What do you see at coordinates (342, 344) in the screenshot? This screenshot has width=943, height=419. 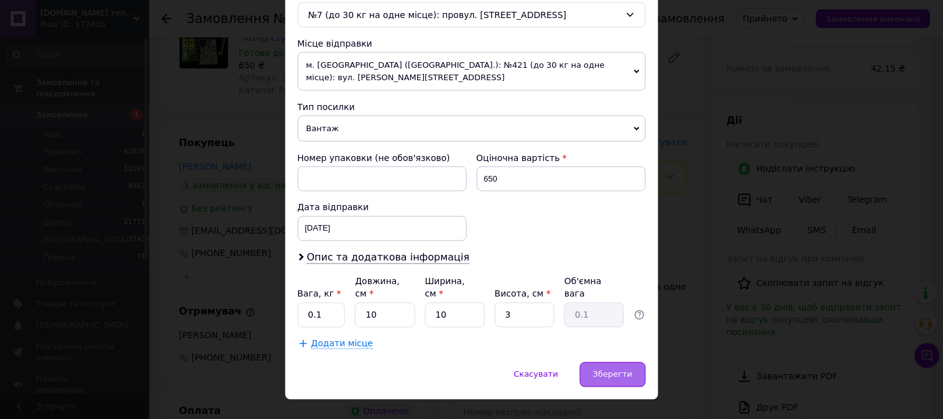 I see `span: Додати місце` at bounding box center [342, 344].